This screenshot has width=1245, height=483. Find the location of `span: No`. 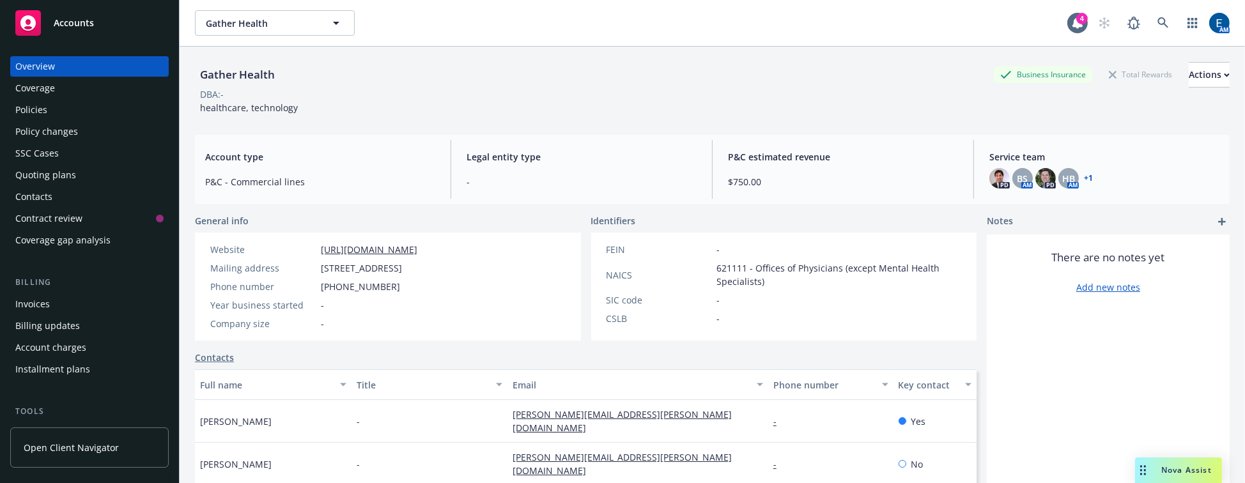

span: No is located at coordinates (917, 464).